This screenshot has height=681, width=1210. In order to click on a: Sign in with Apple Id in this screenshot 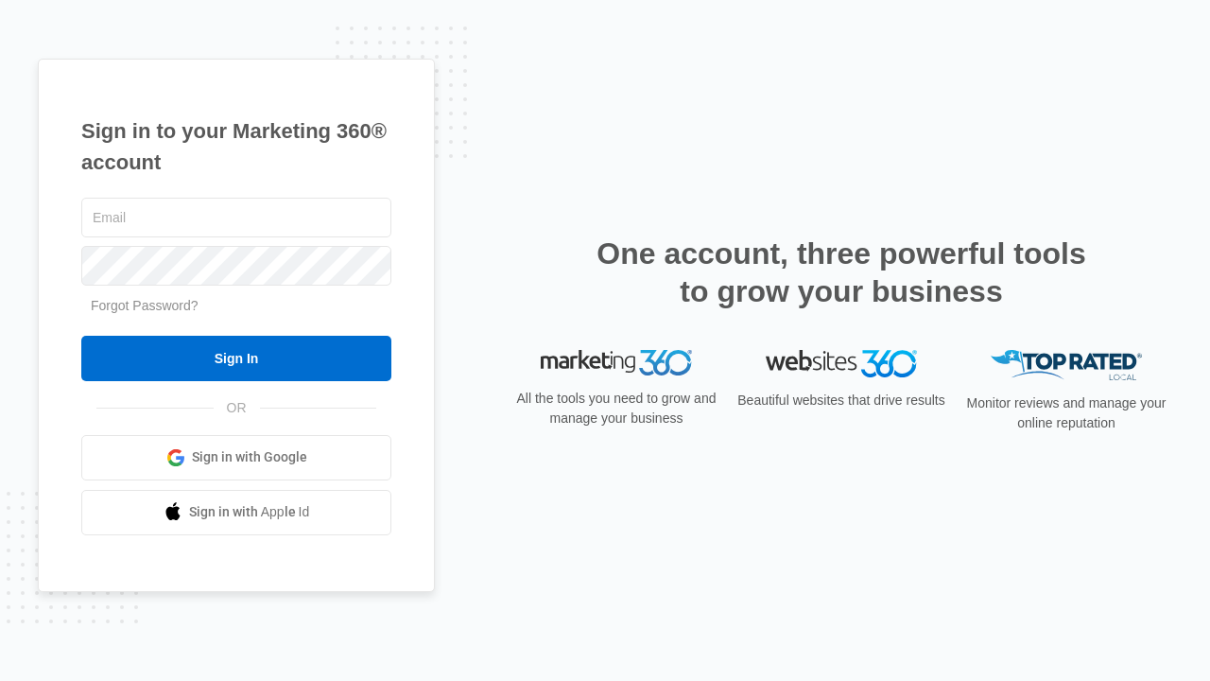, I will do `click(236, 512)`.